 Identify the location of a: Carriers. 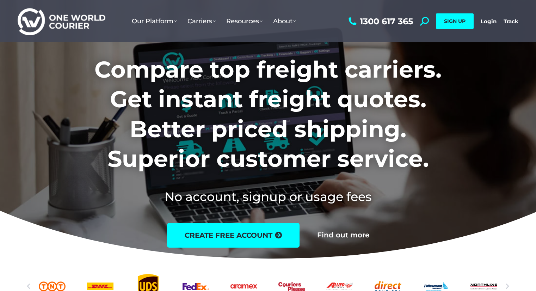
(202, 21).